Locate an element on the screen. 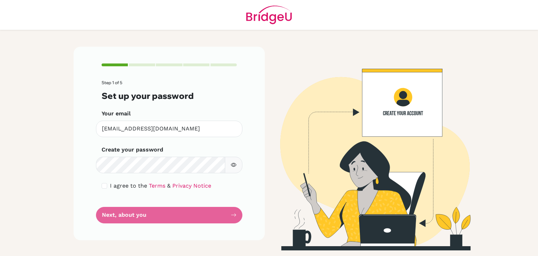  h3: Set up your password is located at coordinates (169, 96).